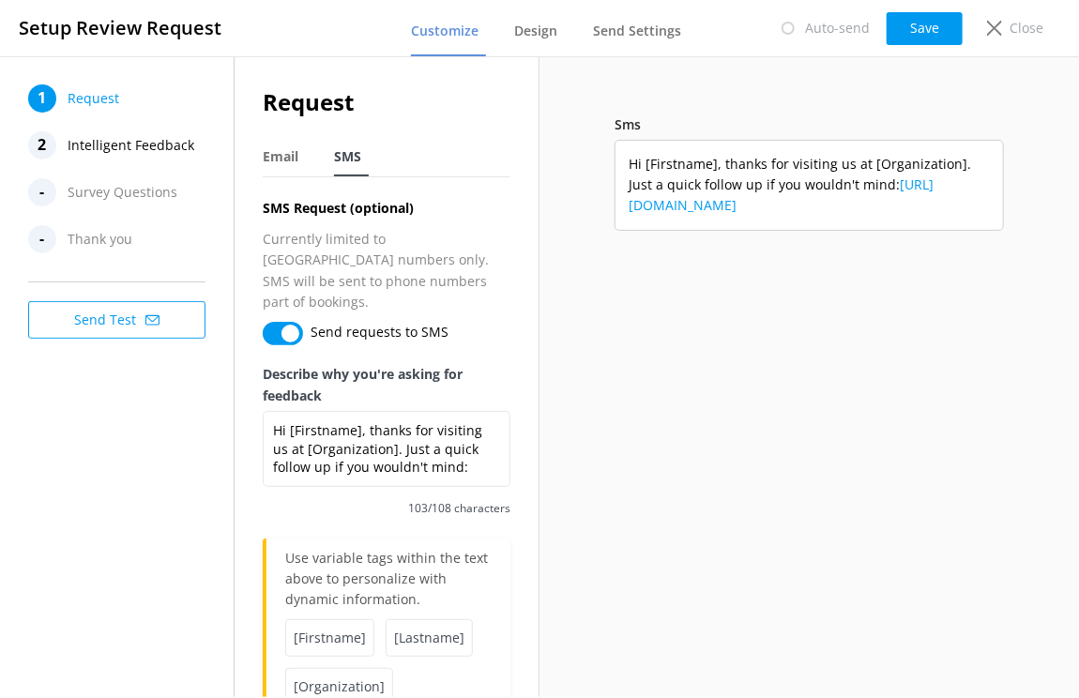 The width and height of the screenshot is (1079, 698). I want to click on span: Send Settings, so click(637, 31).